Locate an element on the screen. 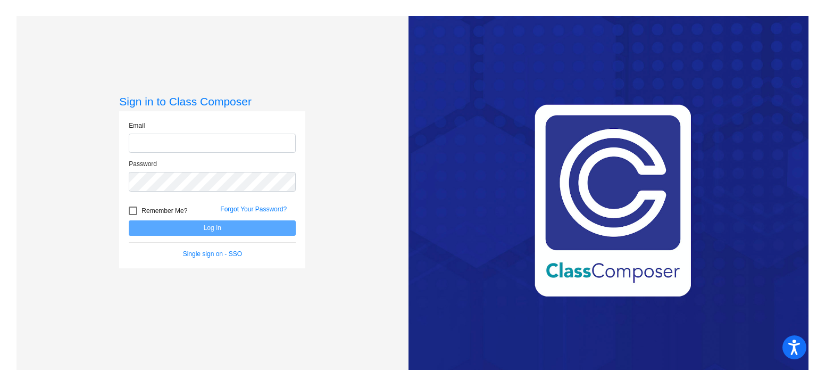 This screenshot has height=370, width=817. h3: Sign in to Class Composer is located at coordinates (212, 101).